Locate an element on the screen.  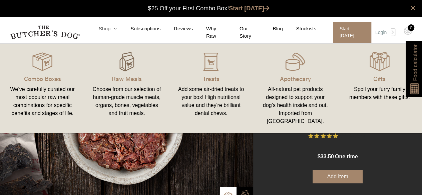
a: Apothecary All-natural pet products designed to support your dog’s health inside and out. Importe... is located at coordinates (296, 89).